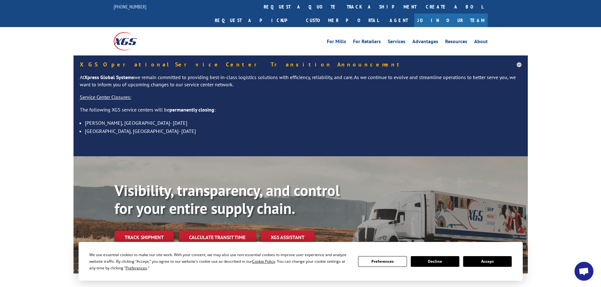 Image resolution: width=601 pixels, height=287 pixels. What do you see at coordinates (342, 20) in the screenshot?
I see `a: Customer Portal` at bounding box center [342, 20].